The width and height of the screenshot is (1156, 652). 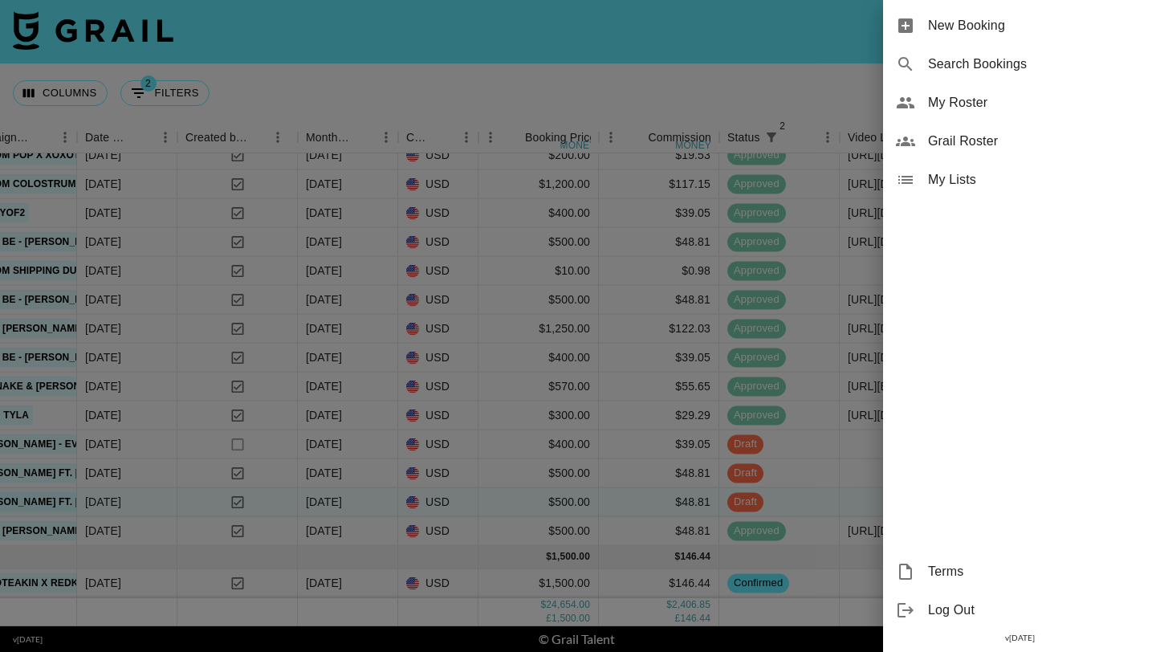 I want to click on span: New Booking, so click(x=1036, y=26).